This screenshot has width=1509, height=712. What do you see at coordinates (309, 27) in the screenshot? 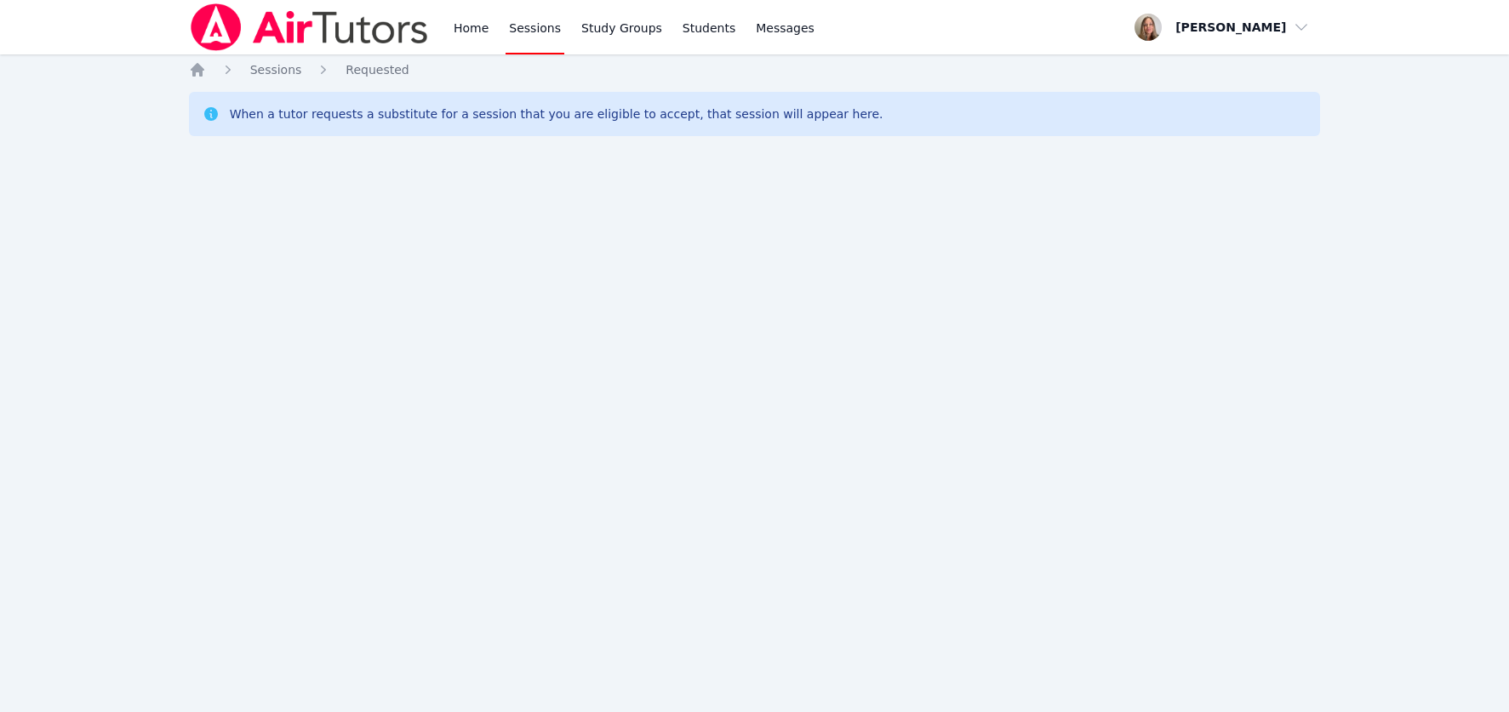
I see `img: Air Tutors` at bounding box center [309, 27].